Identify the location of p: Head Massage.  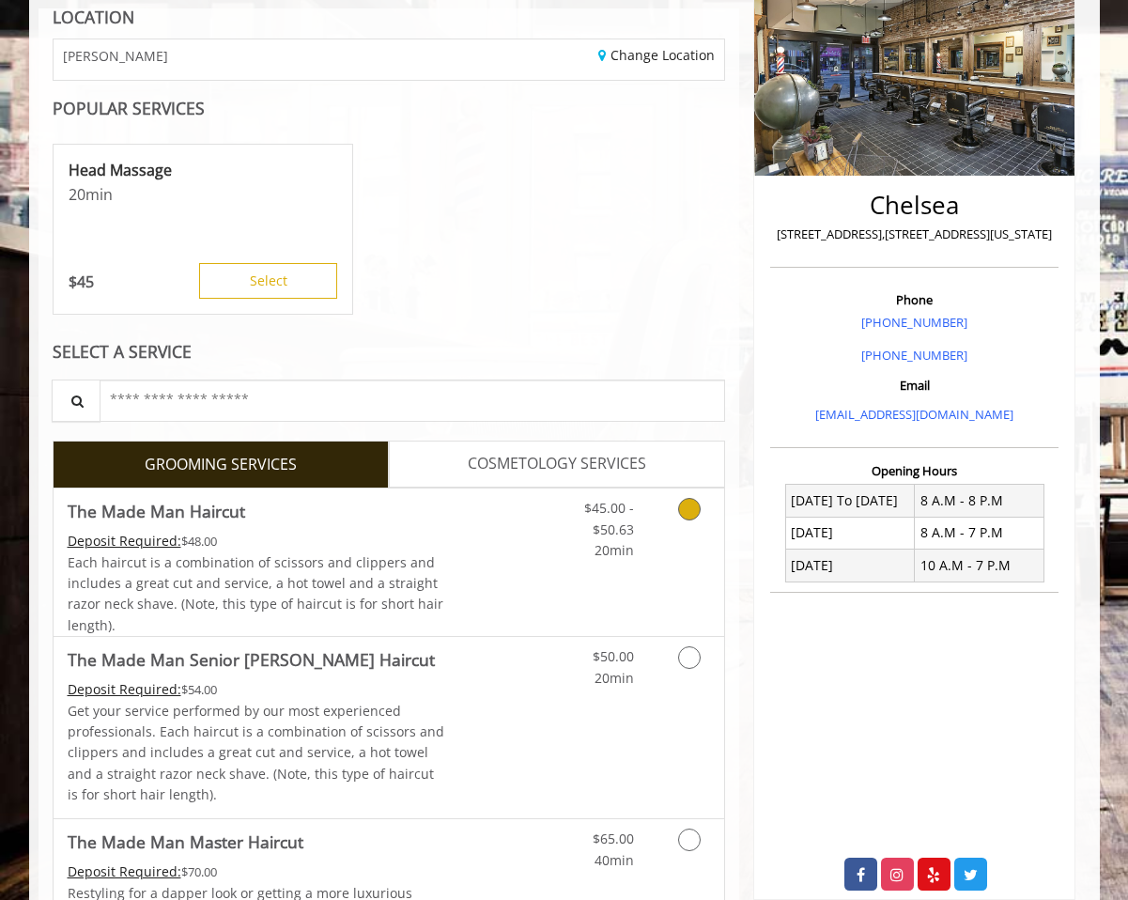
(203, 170).